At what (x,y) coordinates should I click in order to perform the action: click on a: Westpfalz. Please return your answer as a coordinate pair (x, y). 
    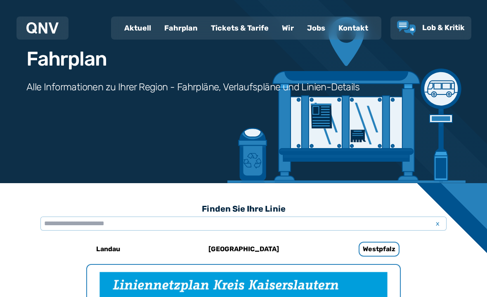
    Looking at the image, I should click on (379, 249).